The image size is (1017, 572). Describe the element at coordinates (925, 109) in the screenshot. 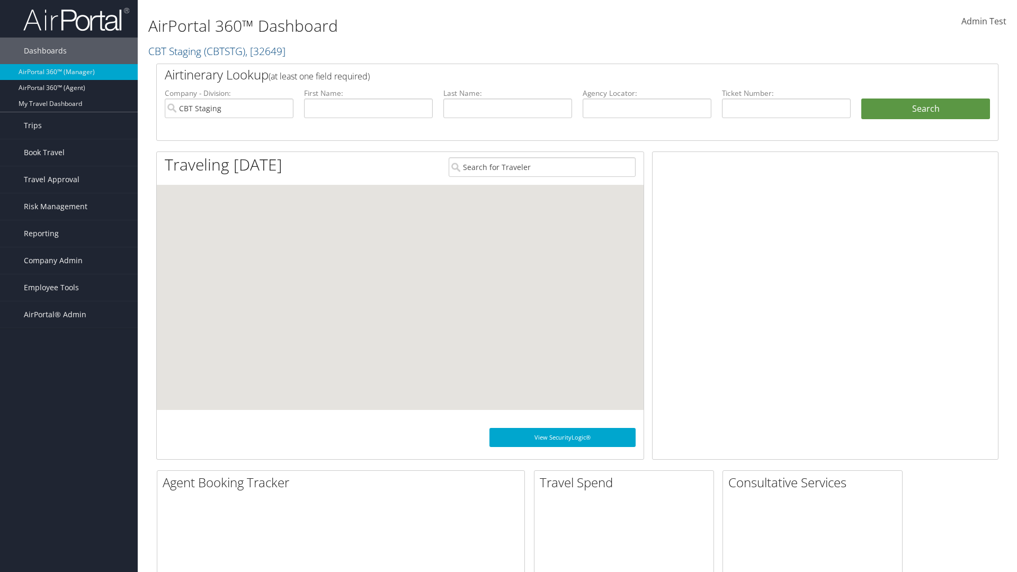

I see `button: Search` at that location.